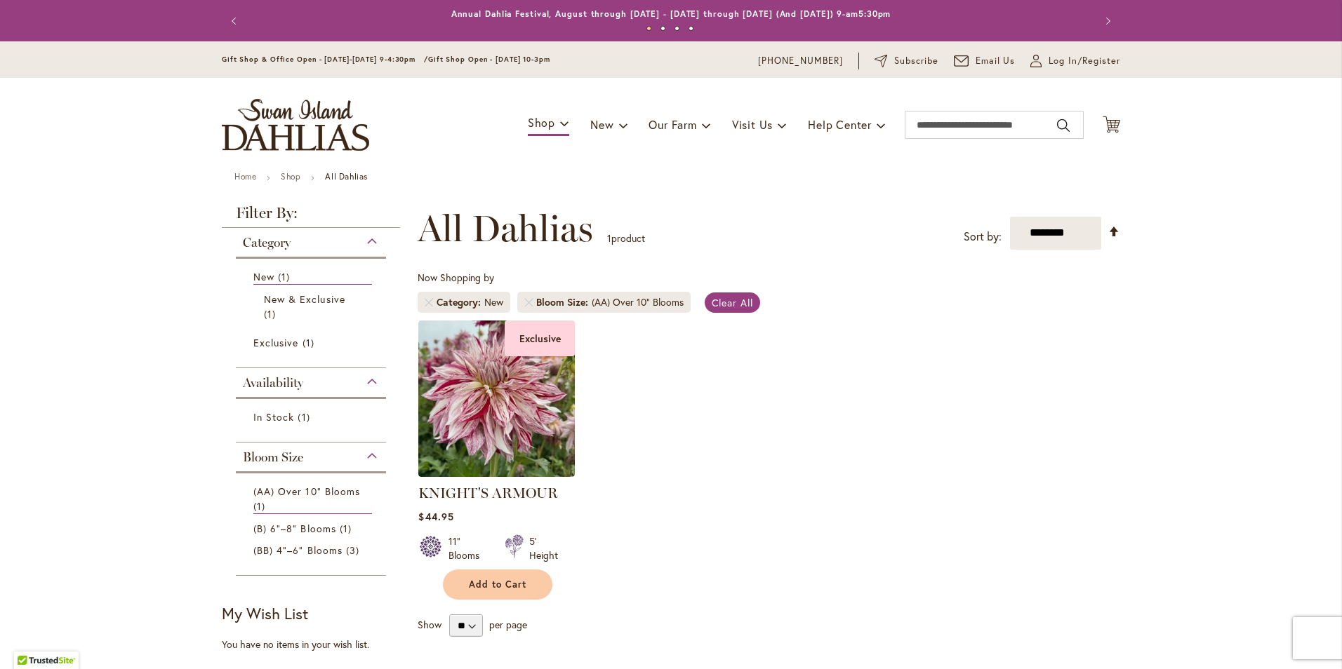 This screenshot has width=1342, height=669. I want to click on span: Help Center, so click(839, 124).